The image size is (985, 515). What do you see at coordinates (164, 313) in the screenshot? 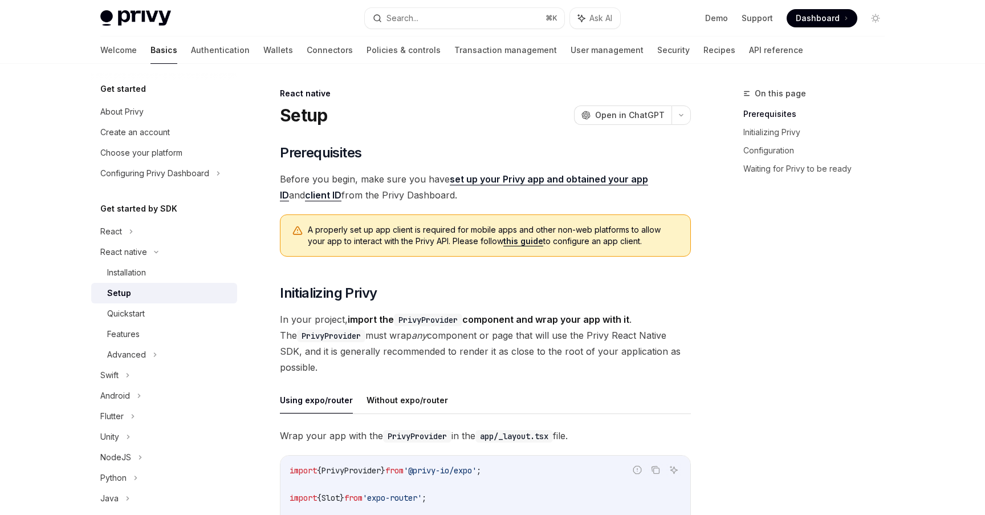
I see `a: Quickstart` at bounding box center [164, 313].